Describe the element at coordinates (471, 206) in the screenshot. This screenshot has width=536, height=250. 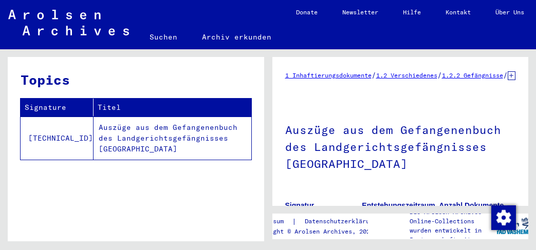
I see `b: Anzahl Dokumente` at that location.